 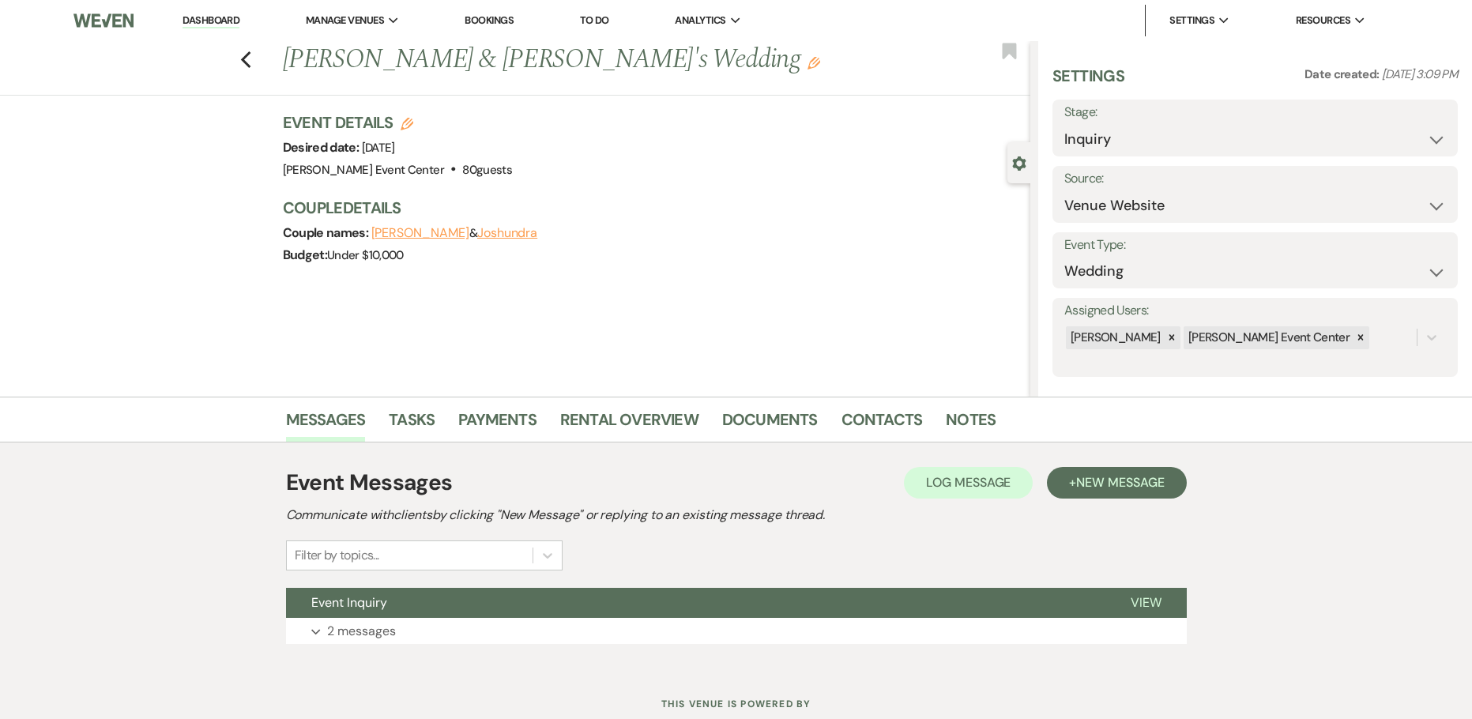 I want to click on h1: Event Messages, so click(x=369, y=483).